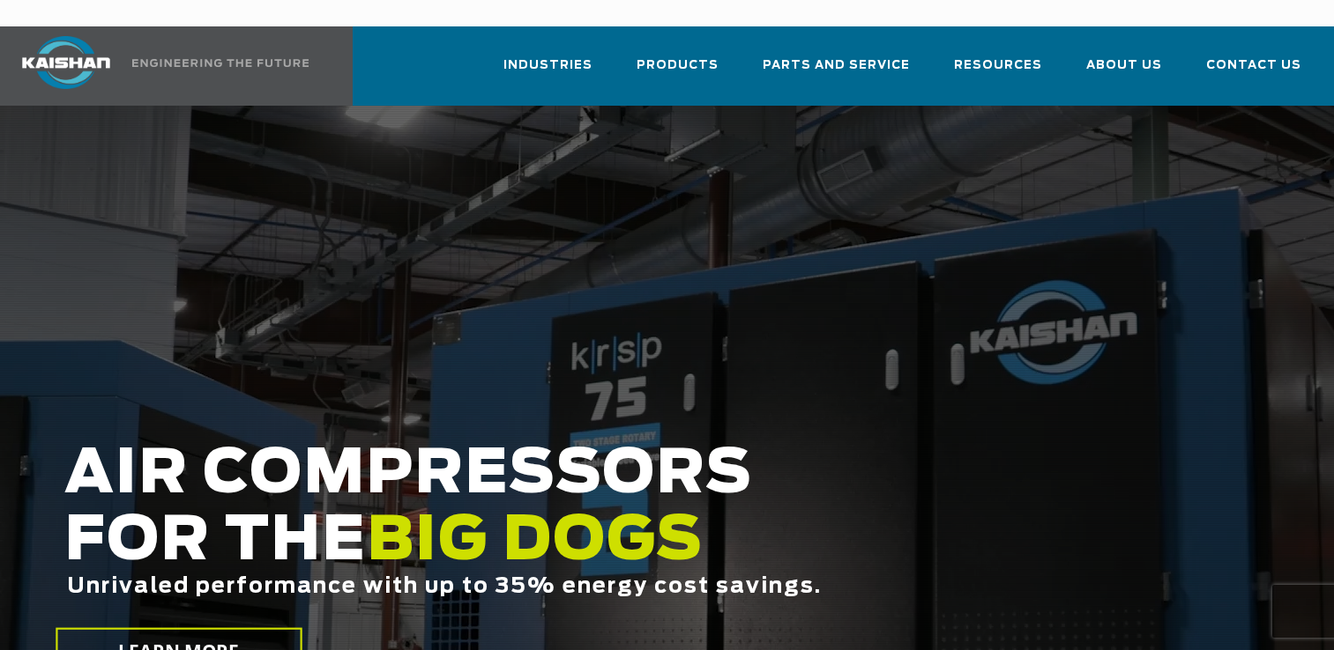 The width and height of the screenshot is (1334, 650). I want to click on a: Products, so click(677, 72).